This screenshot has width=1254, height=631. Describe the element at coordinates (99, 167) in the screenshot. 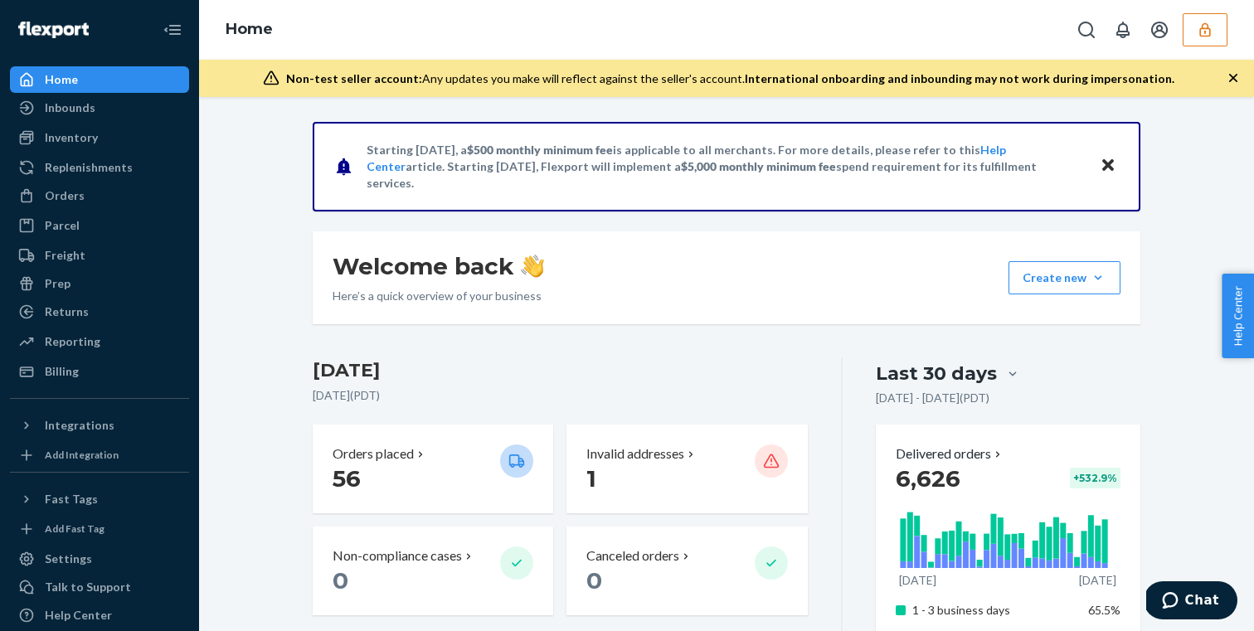

I see `a: Replenishments` at that location.